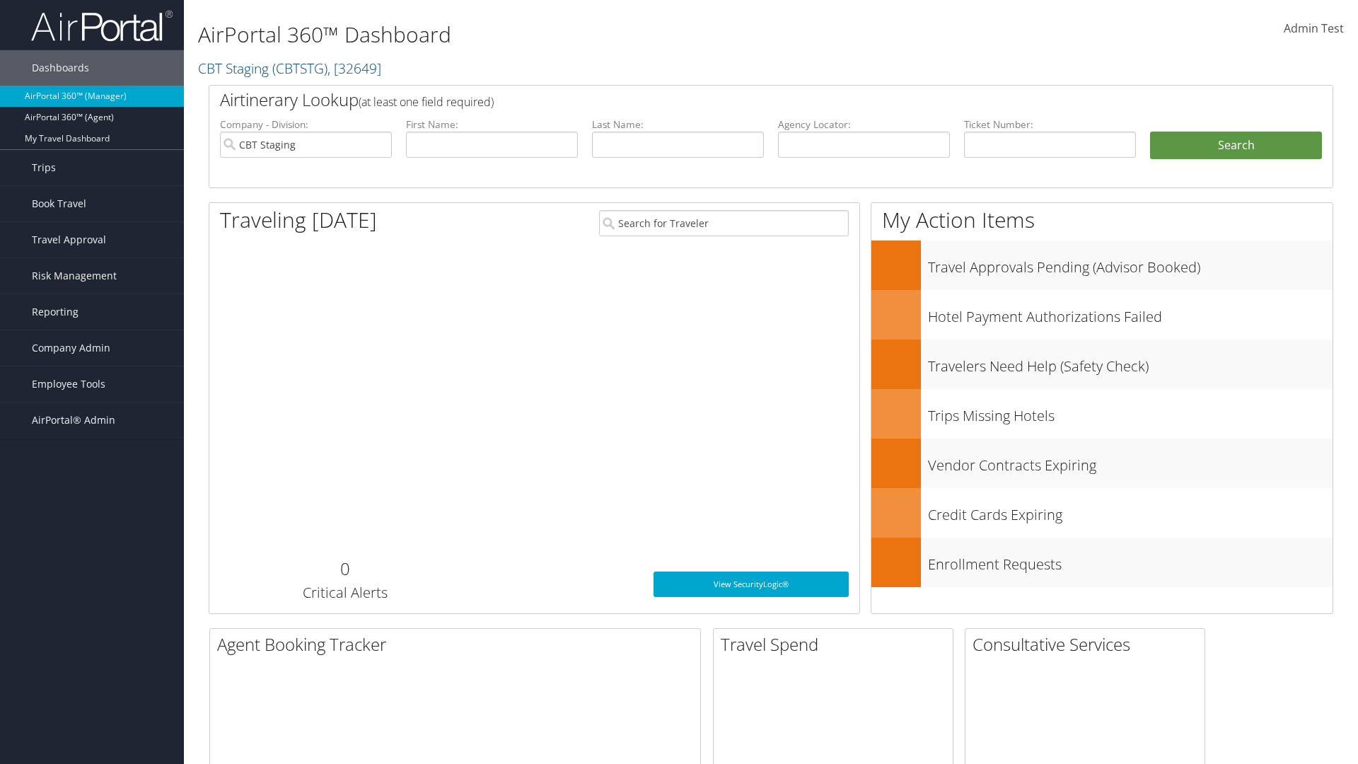  What do you see at coordinates (1102, 414) in the screenshot?
I see `a: Trips Missing Hotels` at bounding box center [1102, 414].